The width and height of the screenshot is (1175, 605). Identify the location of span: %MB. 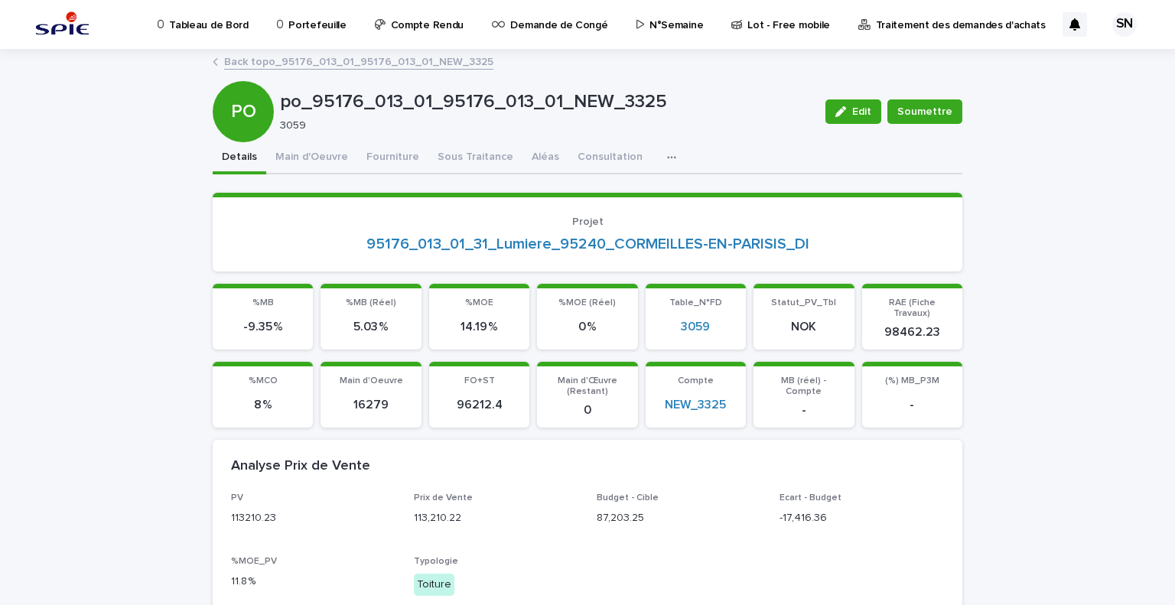
(263, 303).